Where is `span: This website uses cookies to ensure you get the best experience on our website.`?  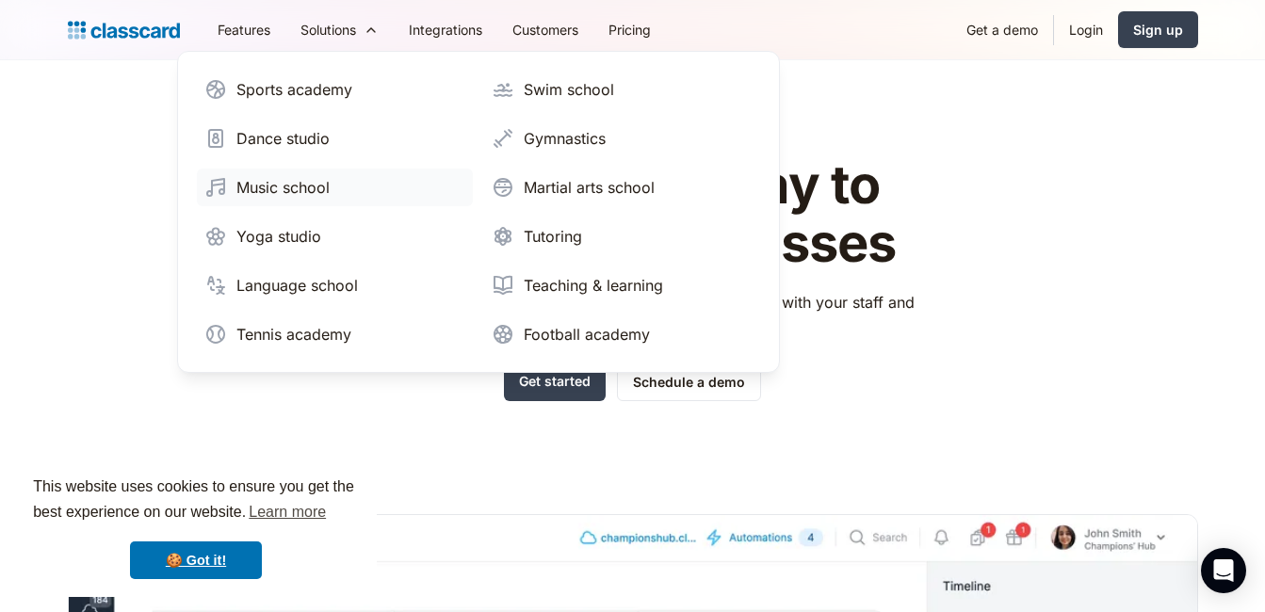
span: This website uses cookies to ensure you get the best experience on our website. is located at coordinates (196, 501).